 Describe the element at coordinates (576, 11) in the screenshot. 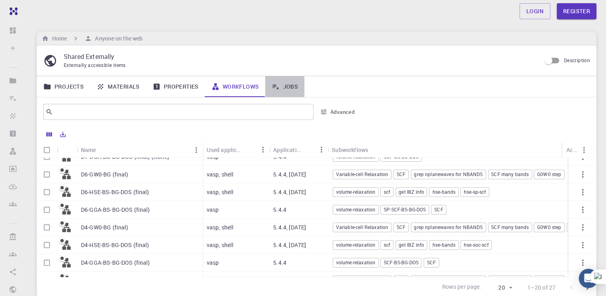

I see `a: Register` at that location.